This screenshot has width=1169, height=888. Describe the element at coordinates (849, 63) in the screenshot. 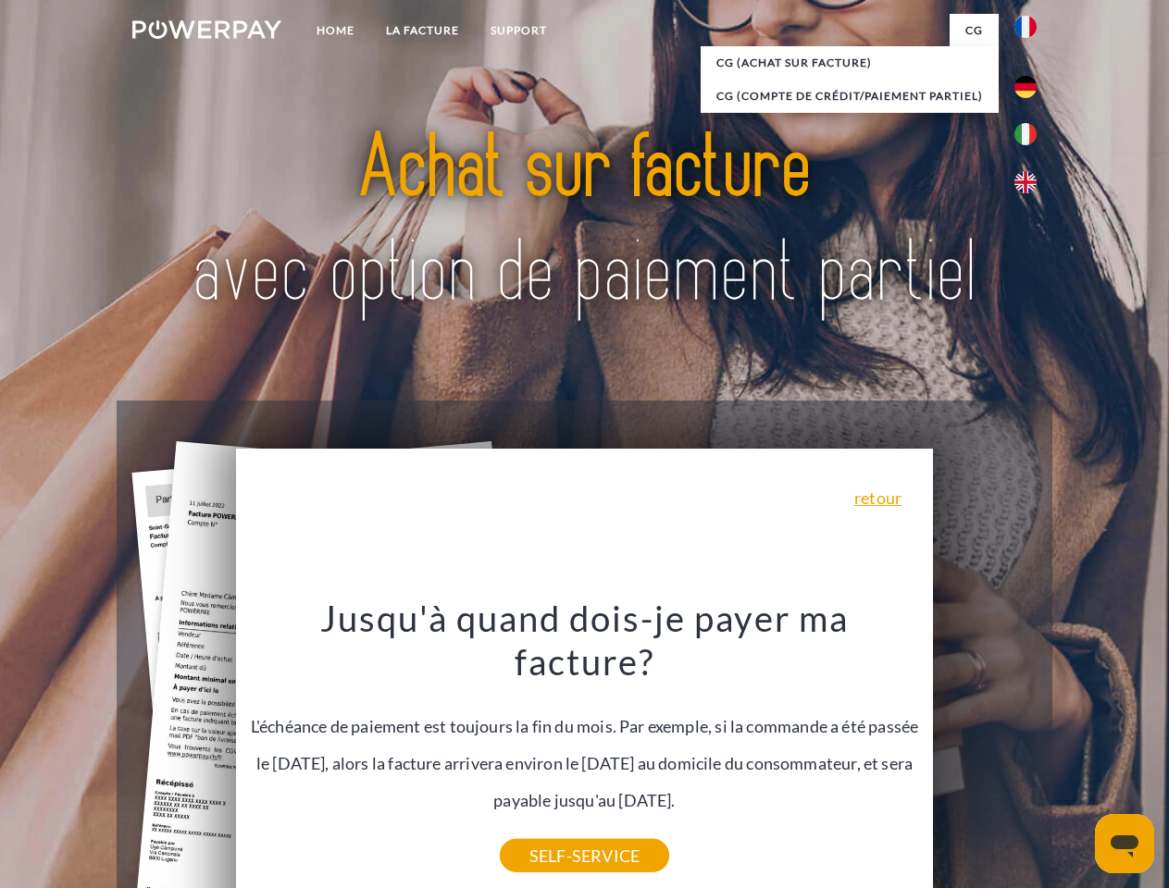

I see `a: CG (achat sur facture)` at that location.